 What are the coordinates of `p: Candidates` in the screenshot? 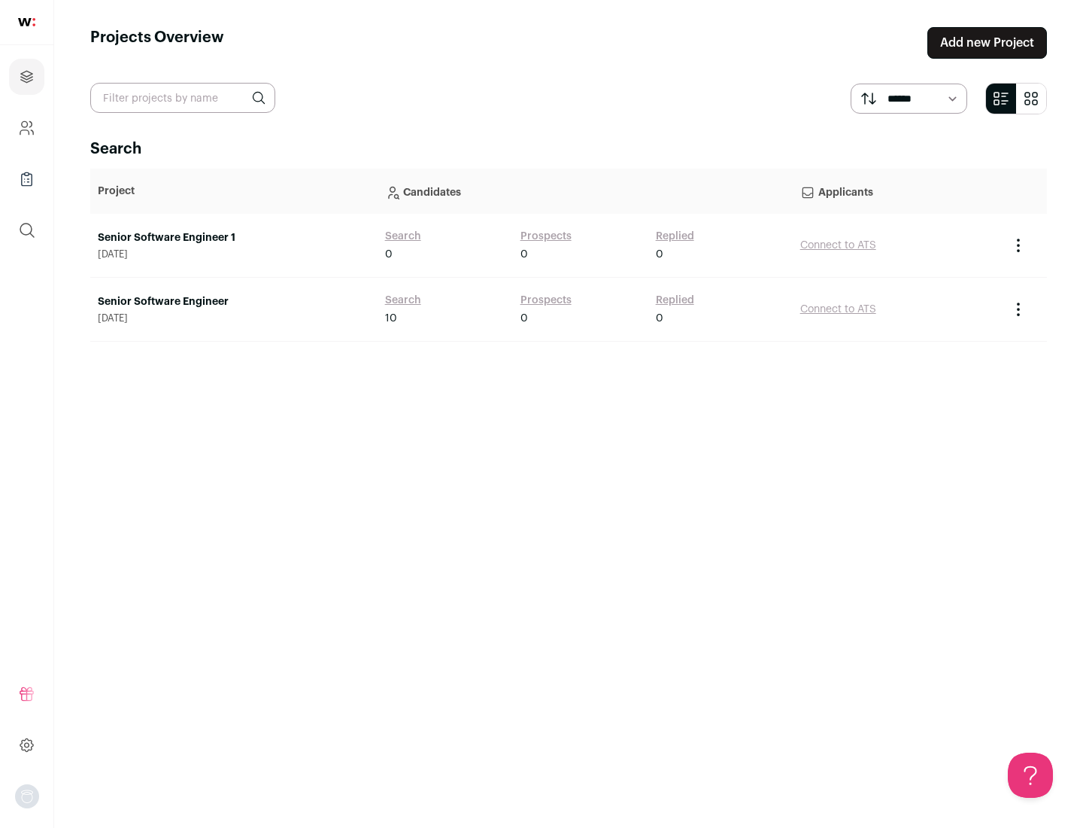 It's located at (585, 191).